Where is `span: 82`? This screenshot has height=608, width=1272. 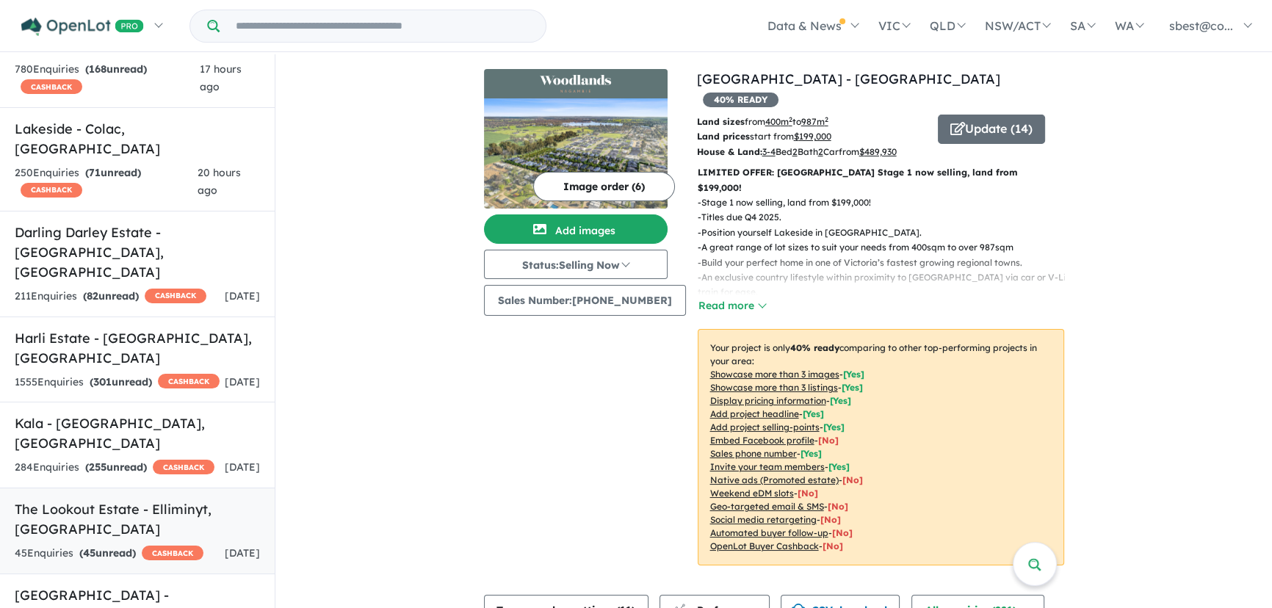
span: 82 is located at coordinates (93, 296).